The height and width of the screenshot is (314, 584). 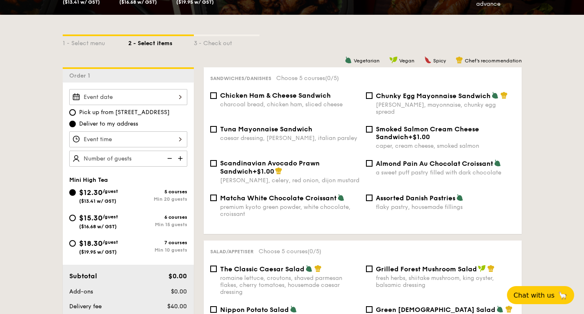 What do you see at coordinates (278, 198) in the screenshot?
I see `span: Matcha White Chocolate Croissant` at bounding box center [278, 198].